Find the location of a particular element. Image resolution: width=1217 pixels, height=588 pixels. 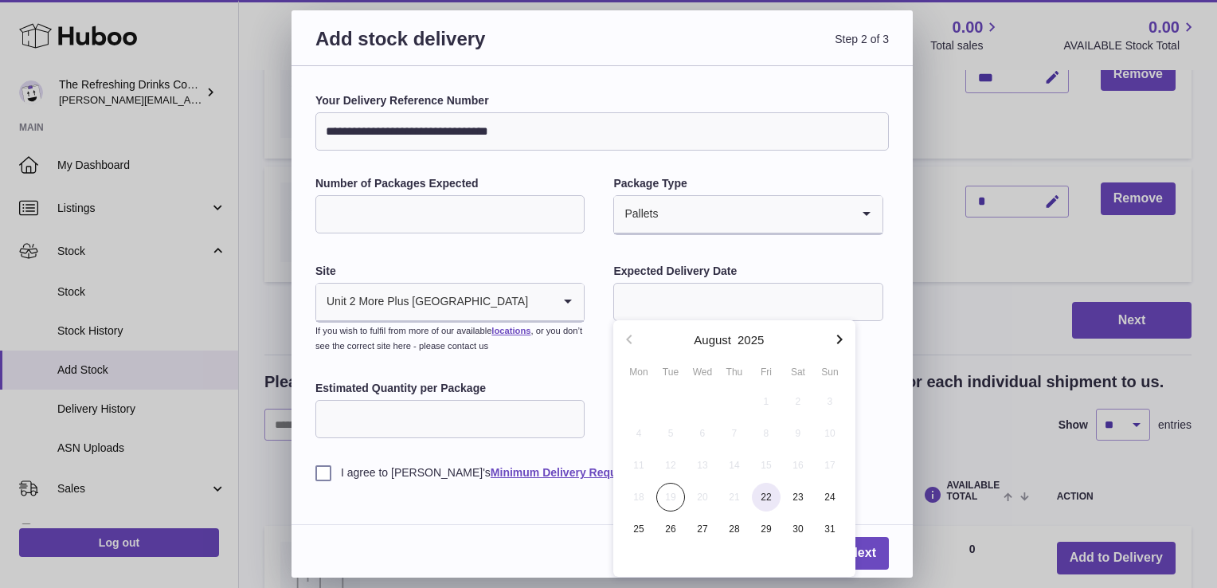

span: 9 is located at coordinates (798, 433).